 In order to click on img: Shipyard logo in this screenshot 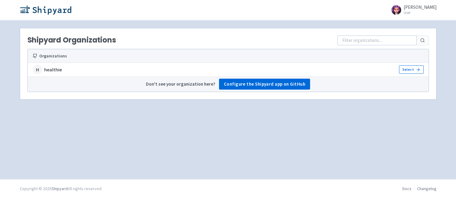, I will do `click(45, 10)`.